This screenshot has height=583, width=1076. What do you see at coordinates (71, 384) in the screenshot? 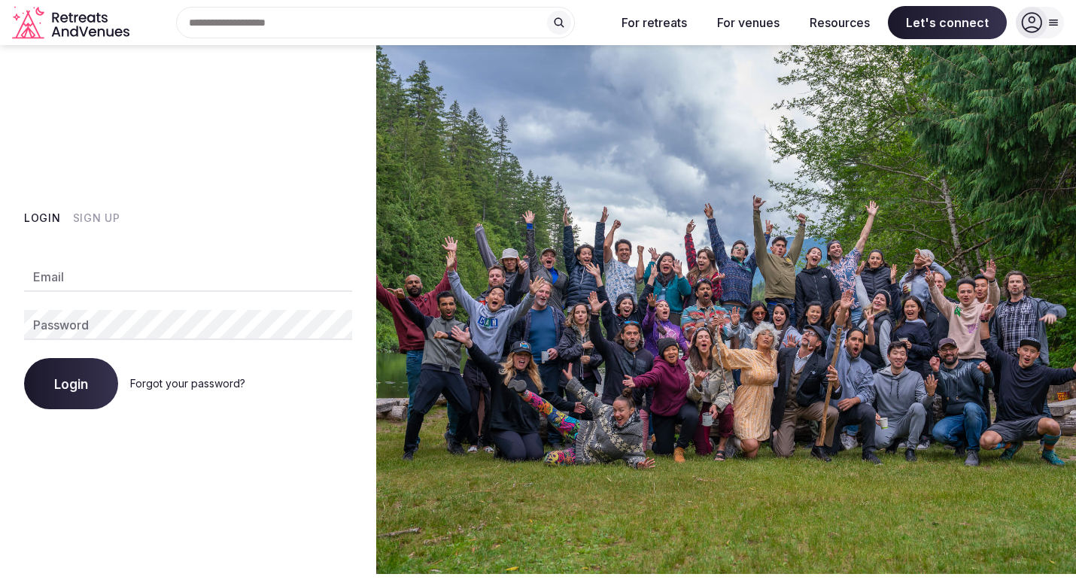
I see `span: Login` at bounding box center [71, 384].